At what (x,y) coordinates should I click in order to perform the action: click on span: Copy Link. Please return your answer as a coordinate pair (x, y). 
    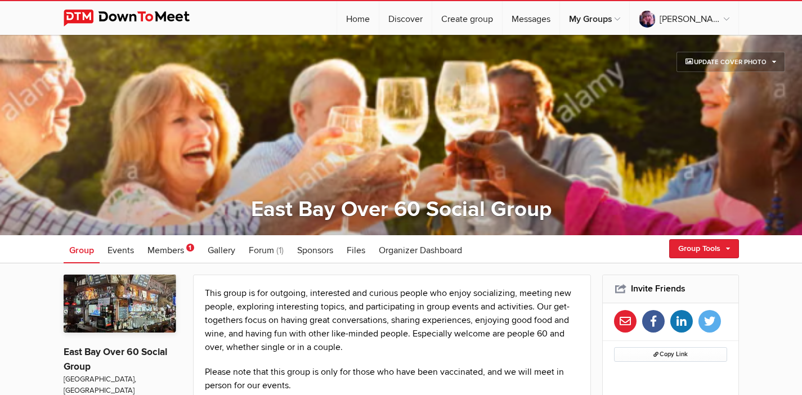
    Looking at the image, I should click on (671, 354).